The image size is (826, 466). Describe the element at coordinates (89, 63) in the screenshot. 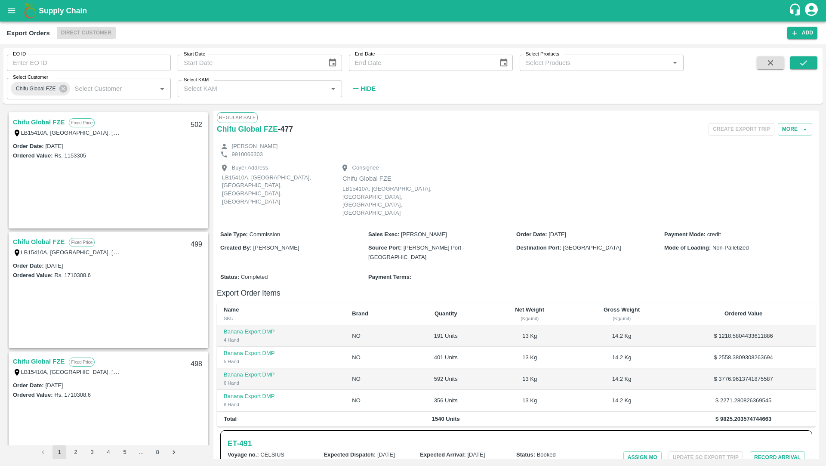

I see `input: Enter EO ID` at that location.